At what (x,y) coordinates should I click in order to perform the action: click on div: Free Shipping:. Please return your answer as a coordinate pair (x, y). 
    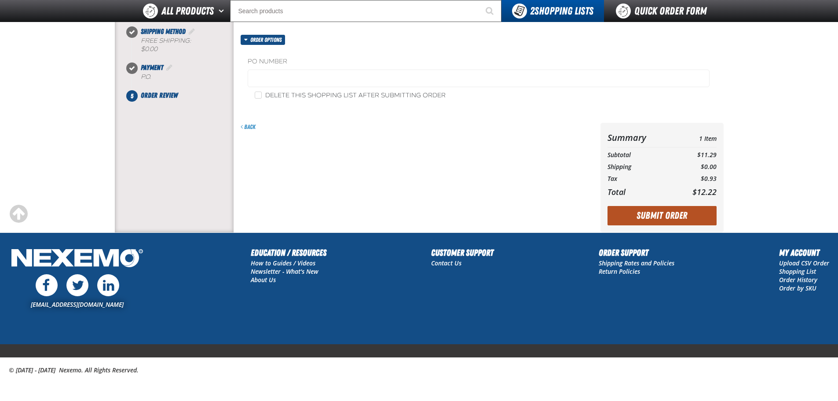
    Looking at the image, I should click on (187, 45).